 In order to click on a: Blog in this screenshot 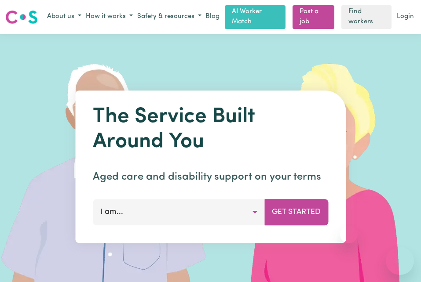, I will do `click(212, 17)`.